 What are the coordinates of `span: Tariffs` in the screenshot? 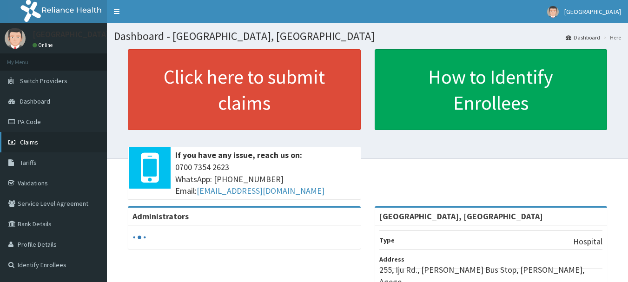 It's located at (28, 163).